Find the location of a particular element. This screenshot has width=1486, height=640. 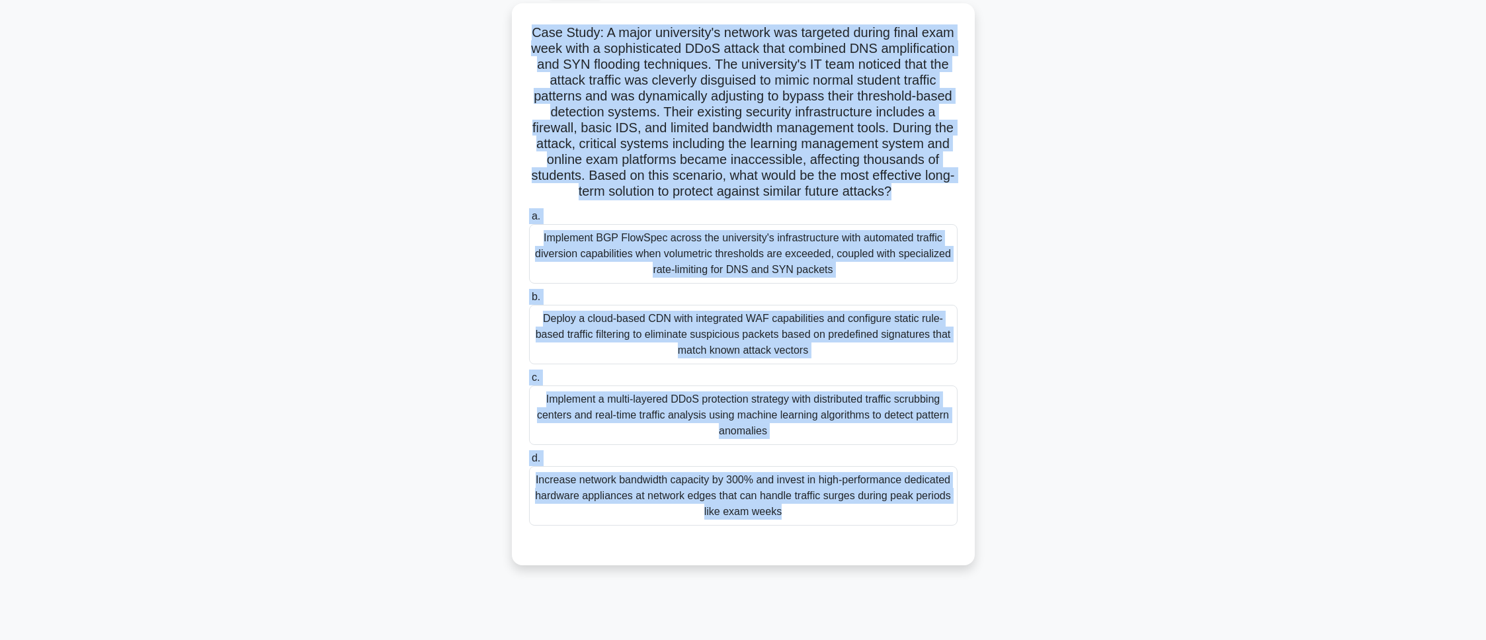

span: d. is located at coordinates (536, 458).